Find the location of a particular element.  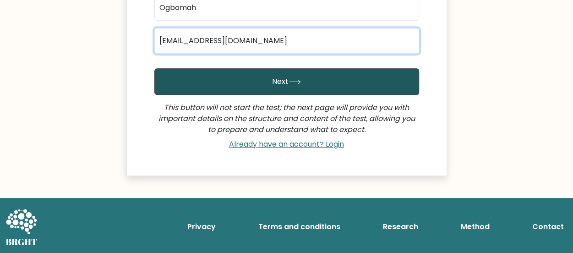

button: Next is located at coordinates (287, 82).